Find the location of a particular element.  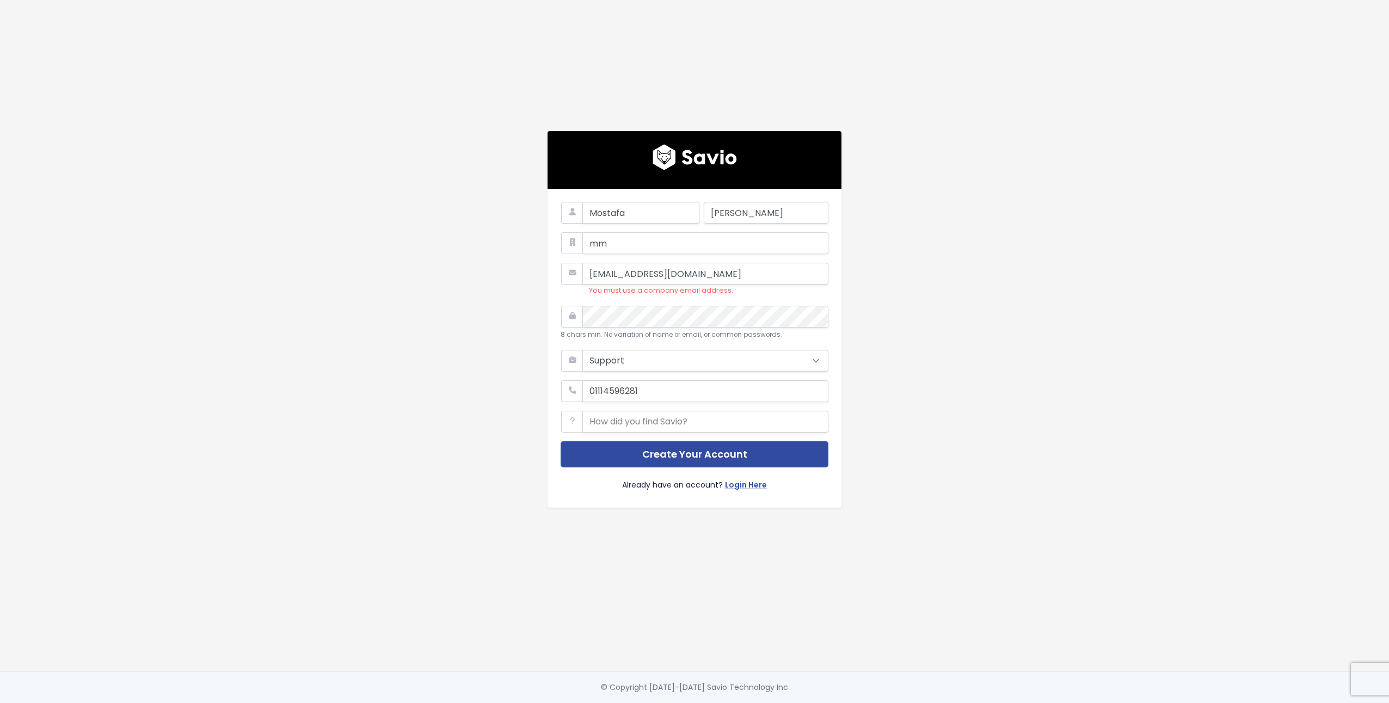

button: Create Your Account is located at coordinates (694, 454).